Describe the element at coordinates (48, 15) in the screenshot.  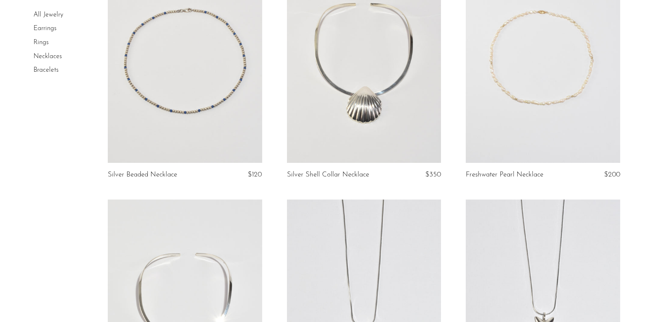
I see `a: All Jewelry` at that location.